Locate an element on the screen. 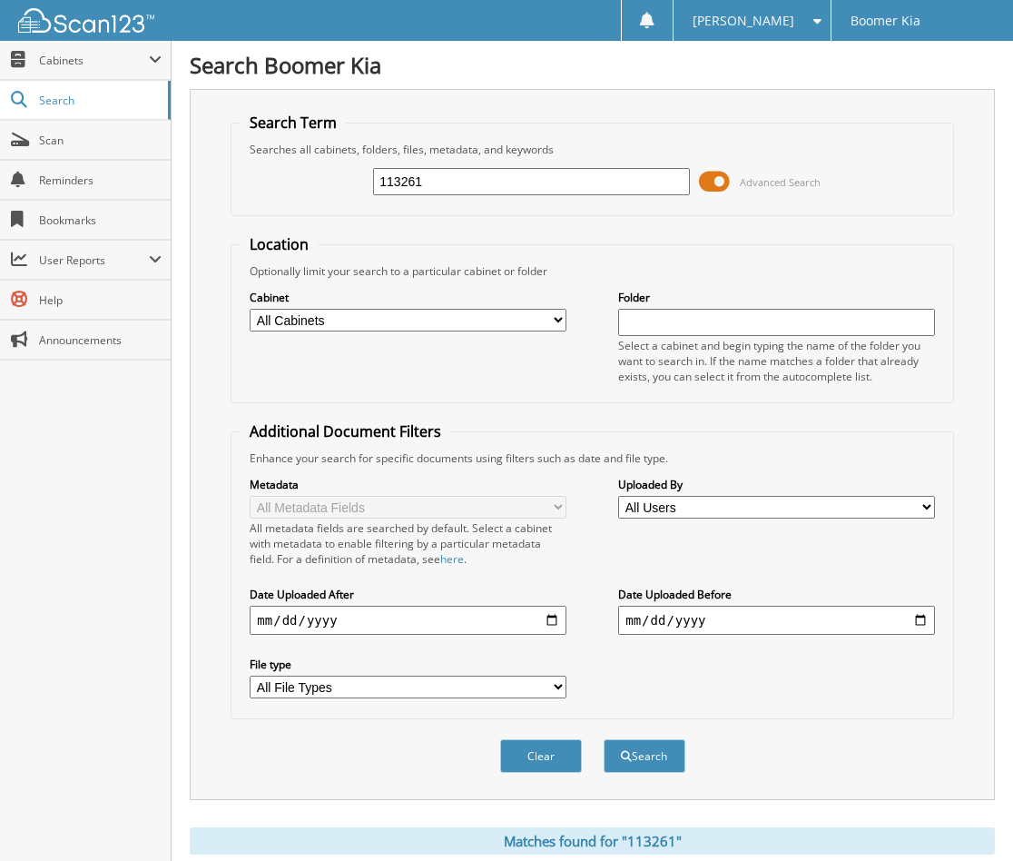 This screenshot has height=861, width=1013. div: Optionally limit your search to a particular cabinet or folder is located at coordinates (592, 271).